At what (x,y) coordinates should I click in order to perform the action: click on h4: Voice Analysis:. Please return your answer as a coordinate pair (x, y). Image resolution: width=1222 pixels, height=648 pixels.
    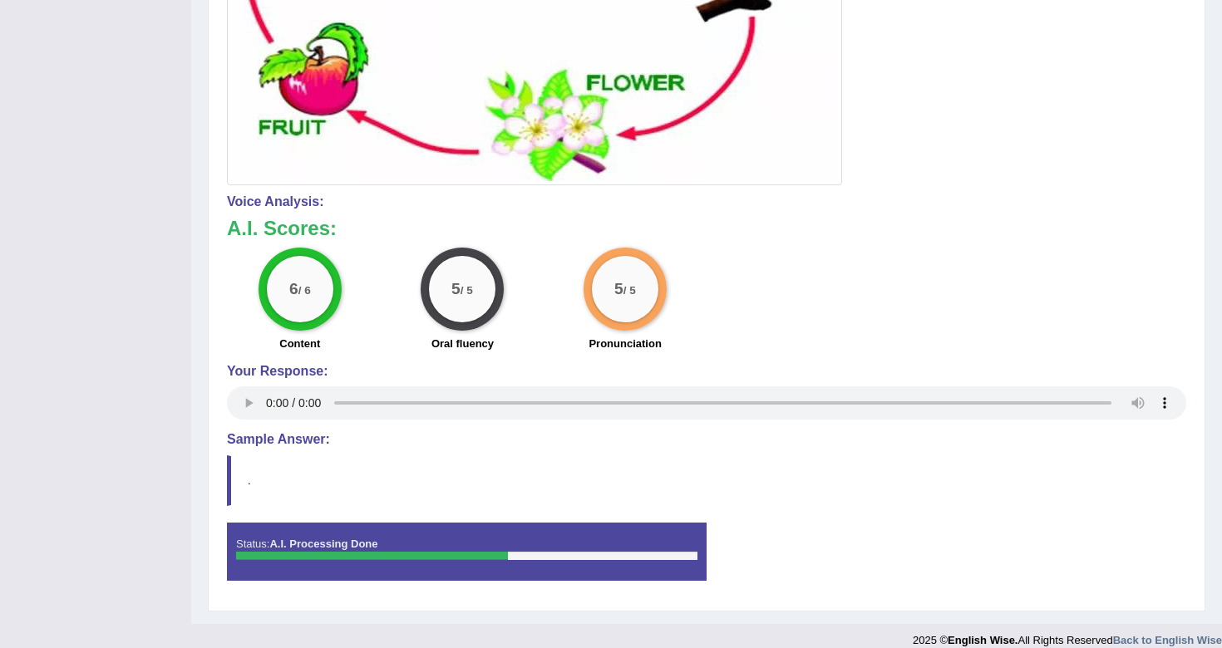
    Looking at the image, I should click on (706, 202).